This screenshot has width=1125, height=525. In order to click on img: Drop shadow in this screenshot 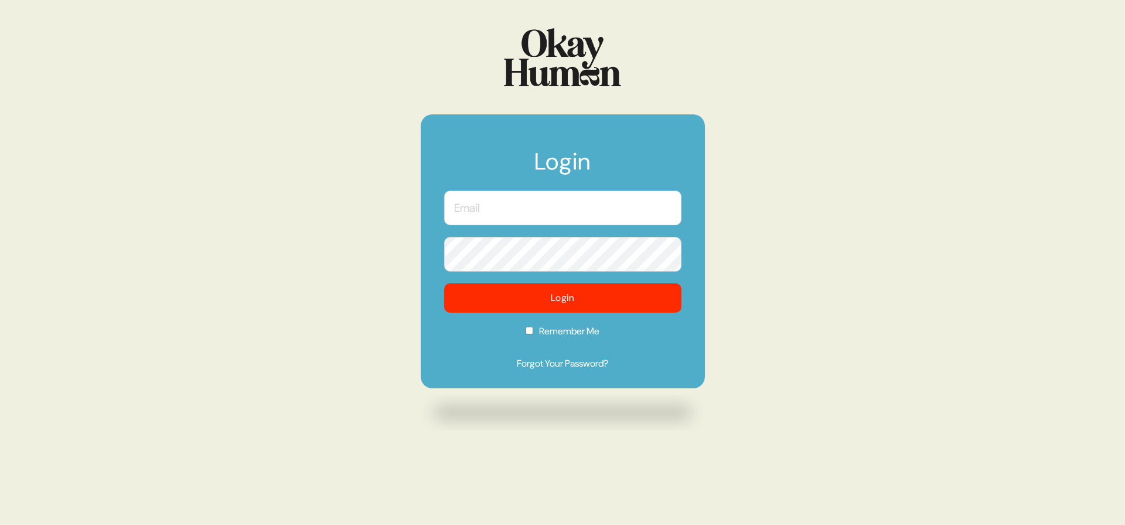, I will do `click(563, 412)`.